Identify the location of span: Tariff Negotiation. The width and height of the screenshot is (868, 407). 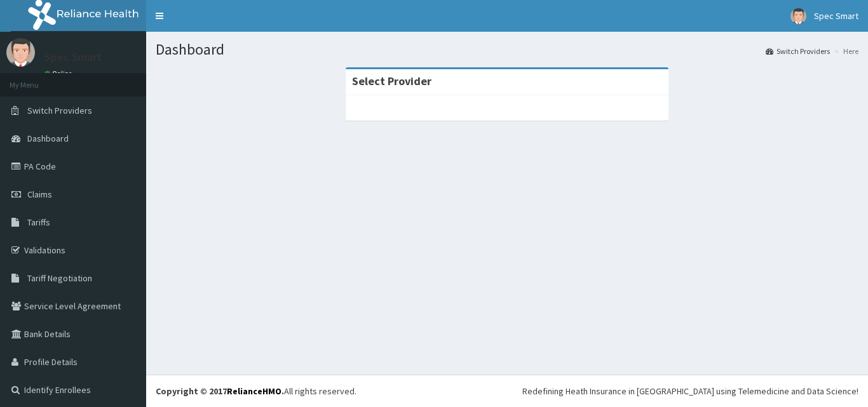
(60, 278).